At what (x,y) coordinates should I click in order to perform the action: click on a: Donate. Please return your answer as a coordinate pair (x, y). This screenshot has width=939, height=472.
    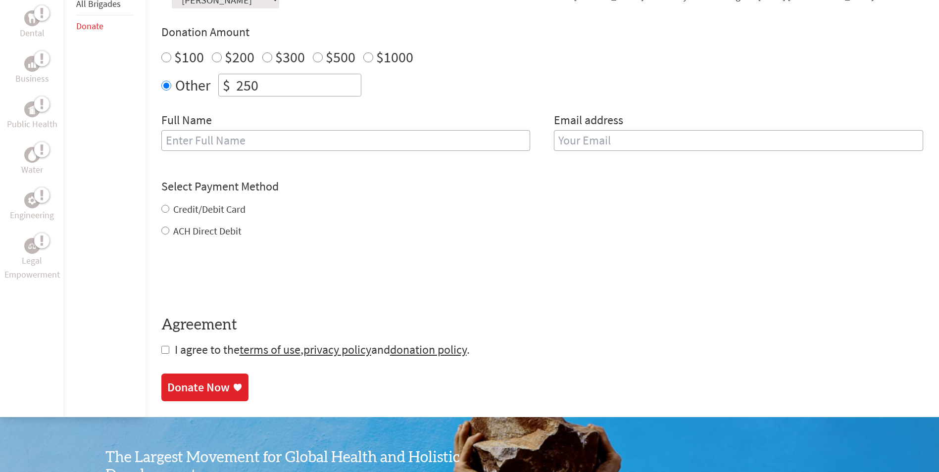
    Looking at the image, I should click on (90, 26).